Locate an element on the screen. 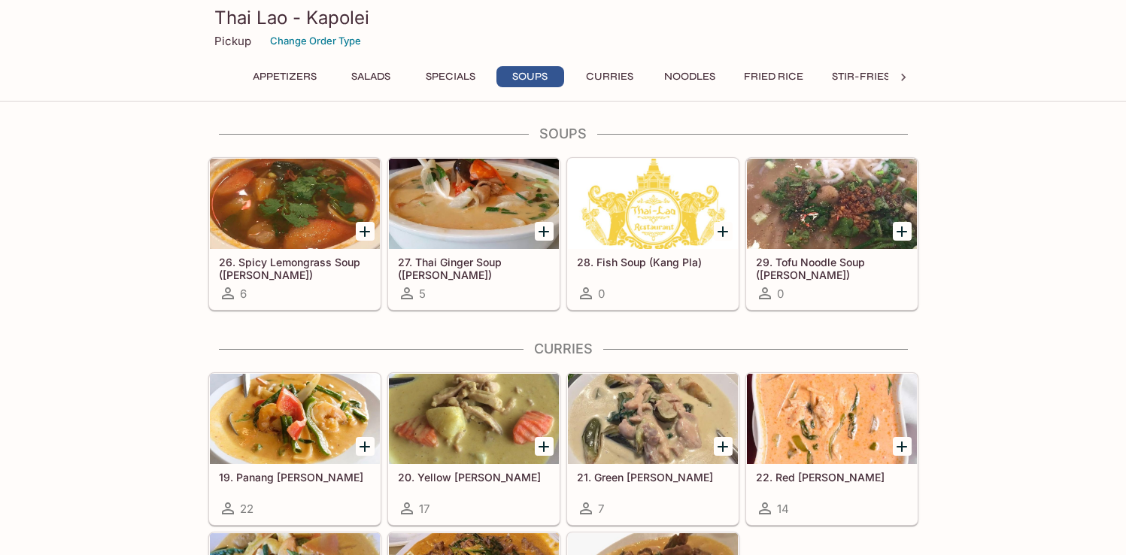  h4: Soups is located at coordinates (563, 134).